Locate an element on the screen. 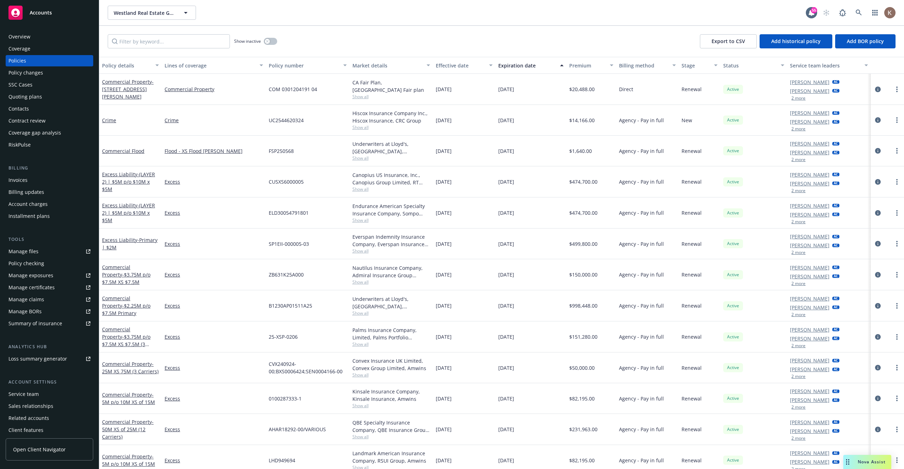 The width and height of the screenshot is (904, 469). span: SP1EII-000005-03 is located at coordinates (289, 244).